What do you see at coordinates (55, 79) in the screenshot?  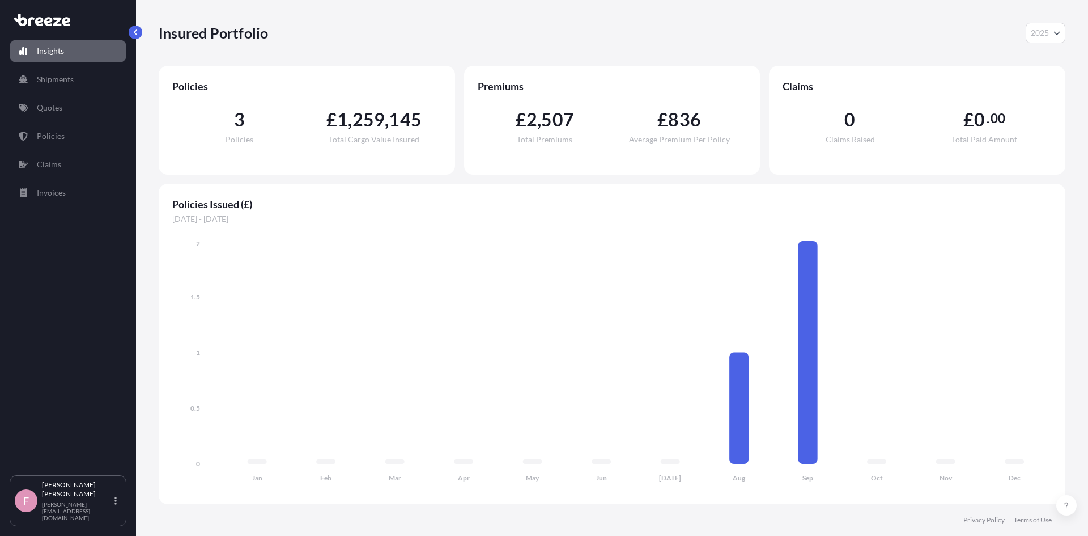 I see `p: Shipments` at bounding box center [55, 79].